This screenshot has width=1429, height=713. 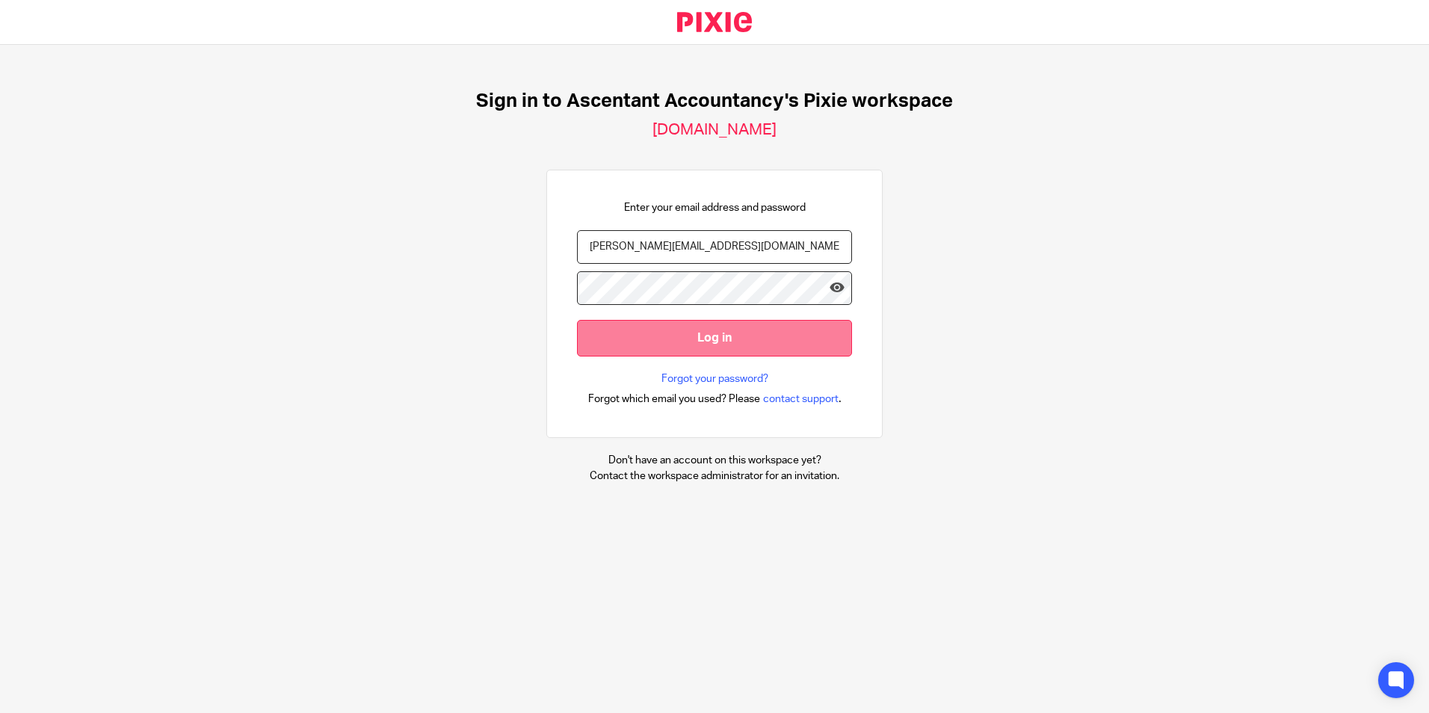 I want to click on a: Forgot your password?, so click(x=714, y=379).